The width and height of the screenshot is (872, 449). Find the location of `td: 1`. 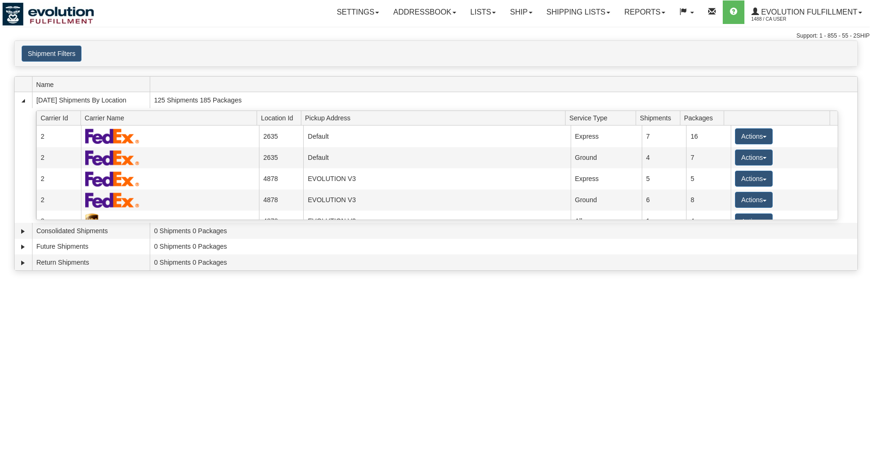

td: 1 is located at coordinates (664, 221).